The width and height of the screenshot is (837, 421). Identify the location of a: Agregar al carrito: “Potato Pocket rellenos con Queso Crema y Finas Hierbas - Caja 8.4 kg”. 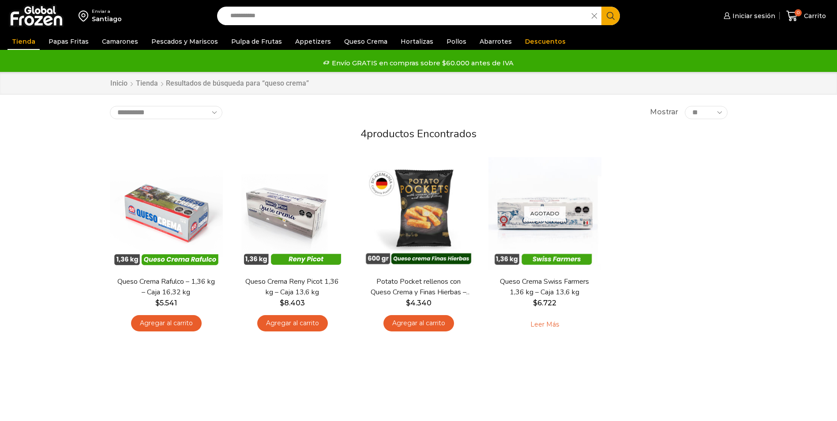
(419, 323).